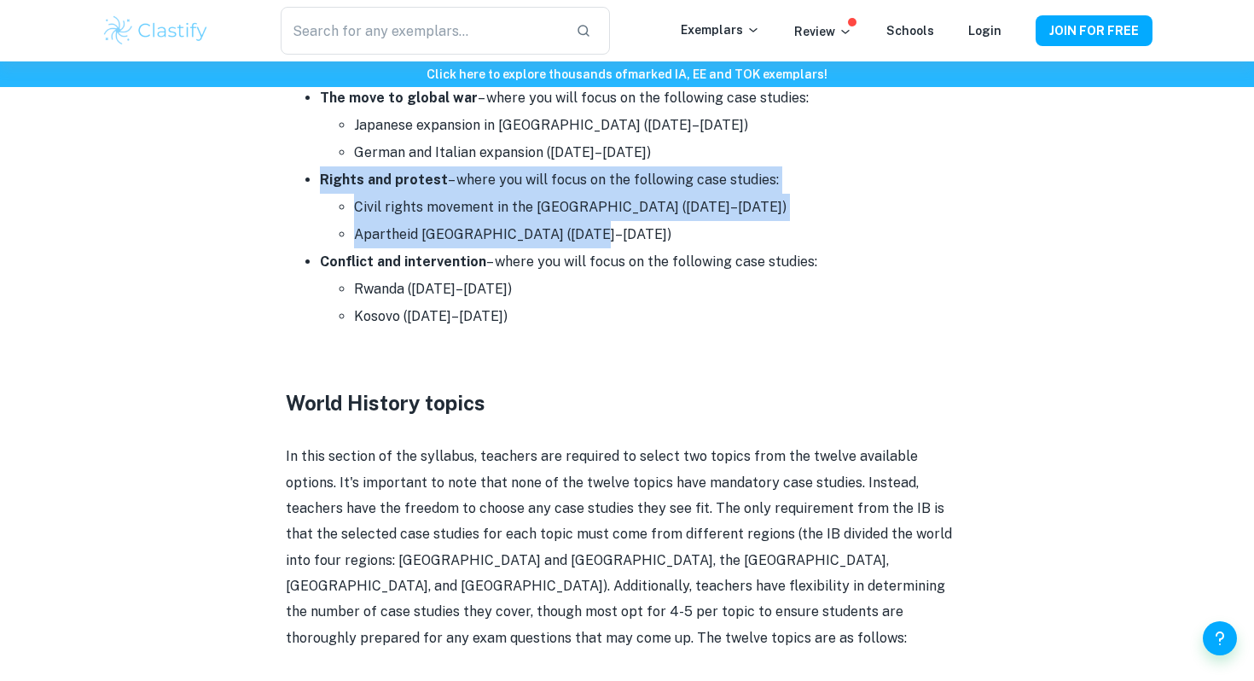 The image size is (1254, 681). I want to click on p: Review, so click(823, 32).